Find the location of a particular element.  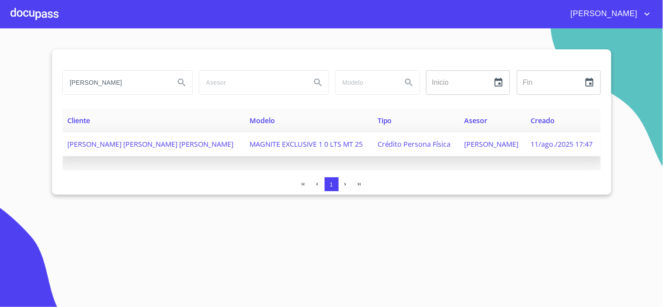

span: 1 is located at coordinates (331, 184).